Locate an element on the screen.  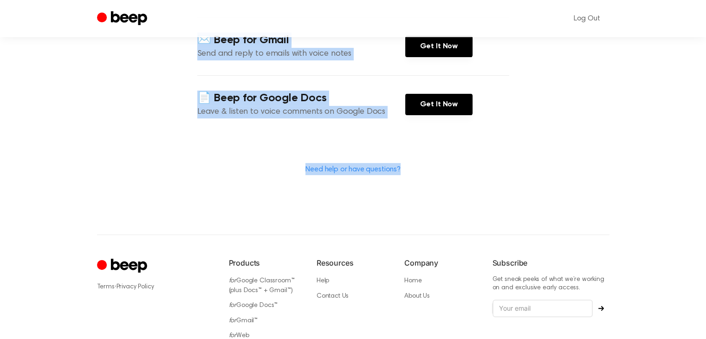
a: Home is located at coordinates (413, 281).